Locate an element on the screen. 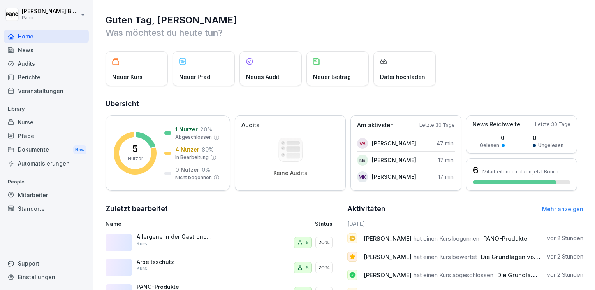  a: Automatisierungen is located at coordinates (46, 163).